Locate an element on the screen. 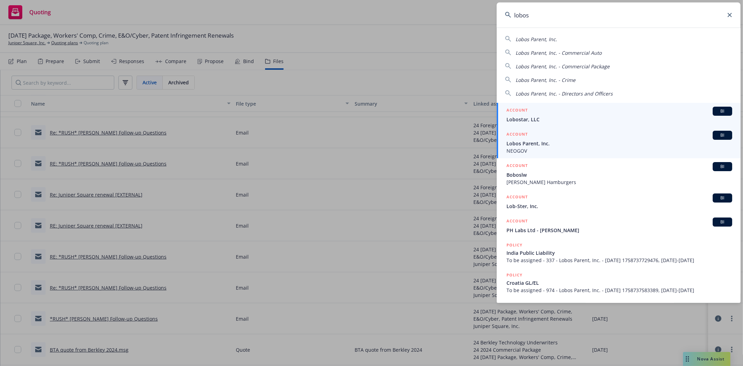 The height and width of the screenshot is (366, 743). span: Croatia GL/EL is located at coordinates (619, 282).